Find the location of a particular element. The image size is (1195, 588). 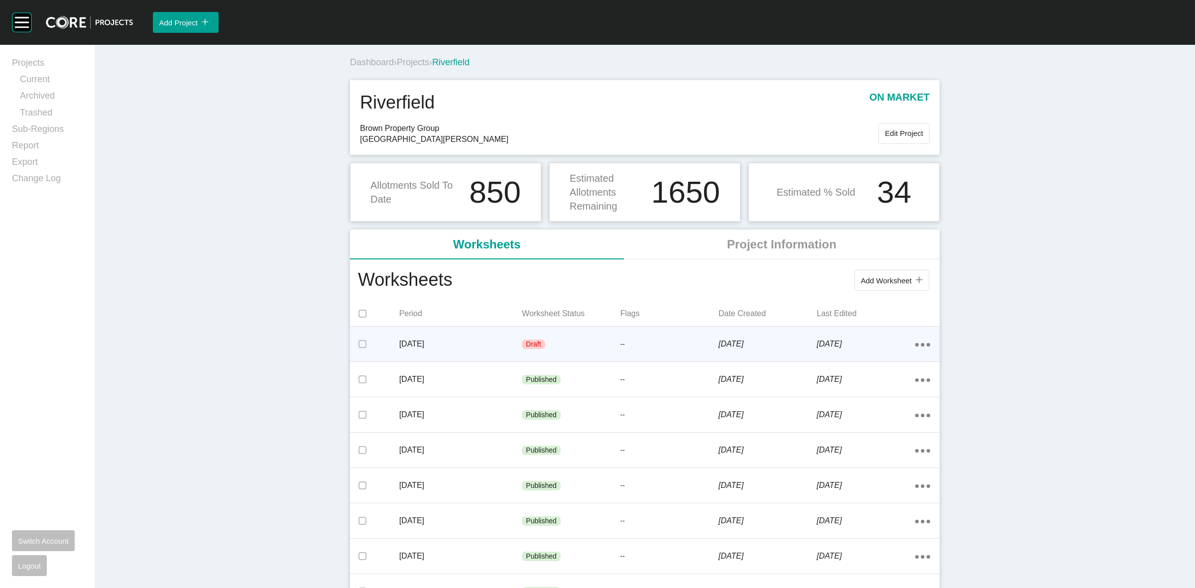

p: Period is located at coordinates (460, 314).